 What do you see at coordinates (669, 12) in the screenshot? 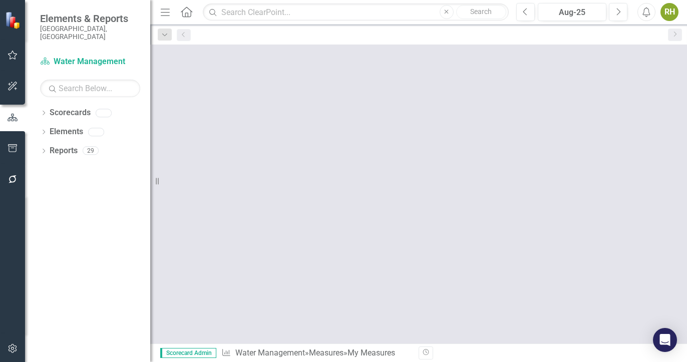
I see `button: RH` at bounding box center [669, 12].